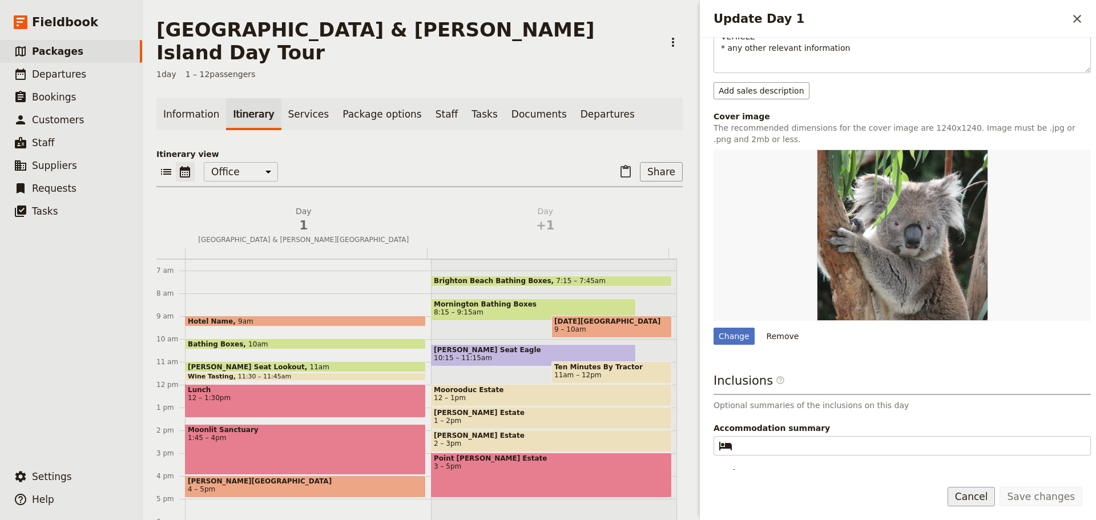 The height and width of the screenshot is (520, 1096). What do you see at coordinates (734, 336) in the screenshot?
I see `div: Change` at bounding box center [734, 336].